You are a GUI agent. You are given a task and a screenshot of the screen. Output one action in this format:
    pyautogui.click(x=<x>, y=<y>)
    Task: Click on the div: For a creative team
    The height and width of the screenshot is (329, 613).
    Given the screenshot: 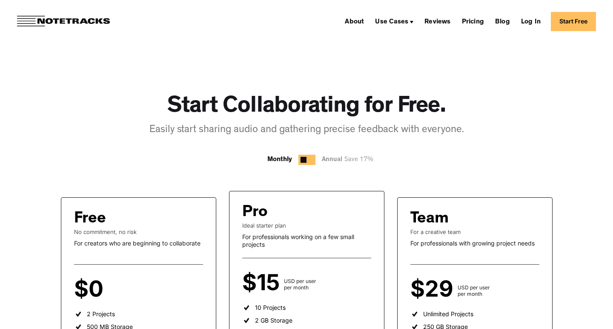 What is the action you would take?
    pyautogui.click(x=475, y=232)
    